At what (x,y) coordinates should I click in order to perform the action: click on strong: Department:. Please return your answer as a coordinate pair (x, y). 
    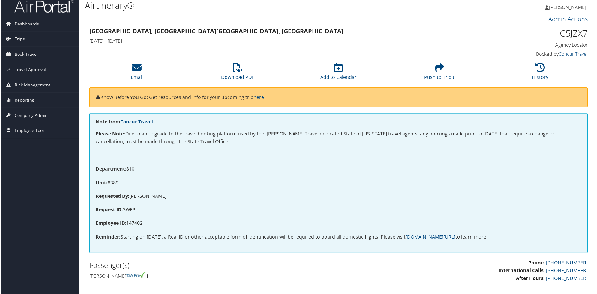
    Looking at the image, I should click on (110, 170).